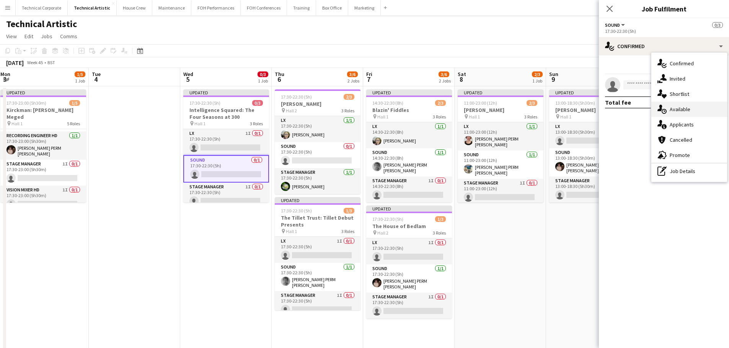  I want to click on span: 17:30-23:00 (5h30m), so click(26, 103).